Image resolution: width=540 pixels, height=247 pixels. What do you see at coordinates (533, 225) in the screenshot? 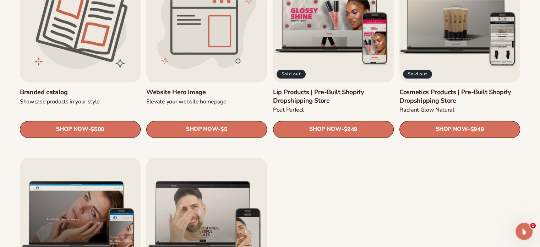
I see `span: 1` at bounding box center [533, 225].